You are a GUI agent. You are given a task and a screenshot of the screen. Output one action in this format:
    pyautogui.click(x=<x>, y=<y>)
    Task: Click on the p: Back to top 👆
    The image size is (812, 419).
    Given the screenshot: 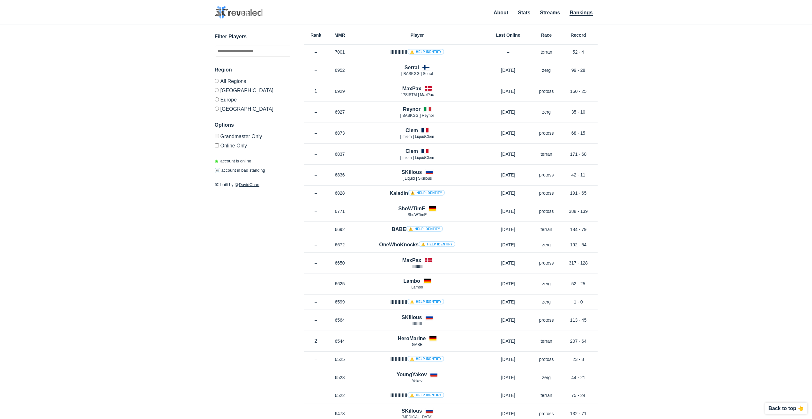 What is the action you would take?
    pyautogui.click(x=786, y=408)
    